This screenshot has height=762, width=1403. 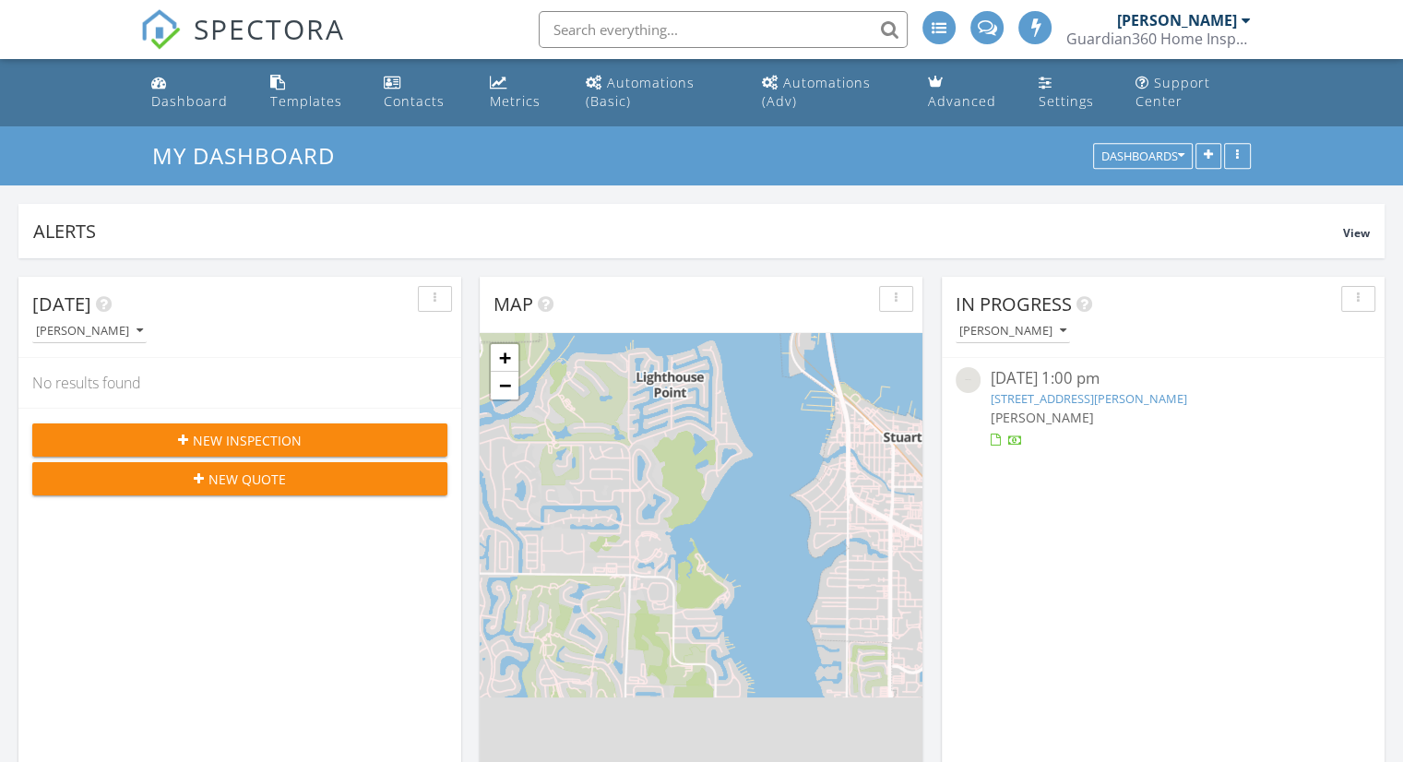 What do you see at coordinates (723, 30) in the screenshot?
I see `input: Search everything...` at bounding box center [723, 30].